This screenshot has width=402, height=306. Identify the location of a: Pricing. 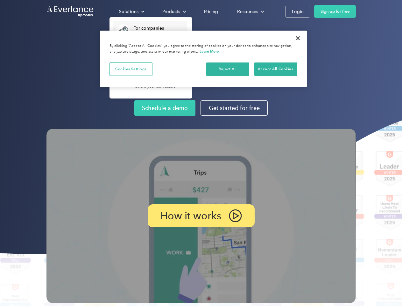
(211, 11).